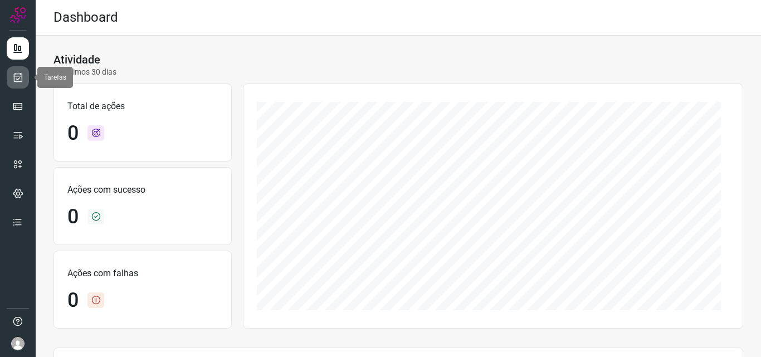 This screenshot has height=357, width=761. I want to click on img: Logo, so click(18, 15).